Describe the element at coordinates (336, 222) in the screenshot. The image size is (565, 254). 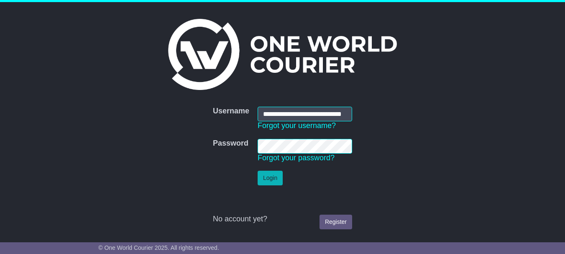
I see `a: Register` at that location.